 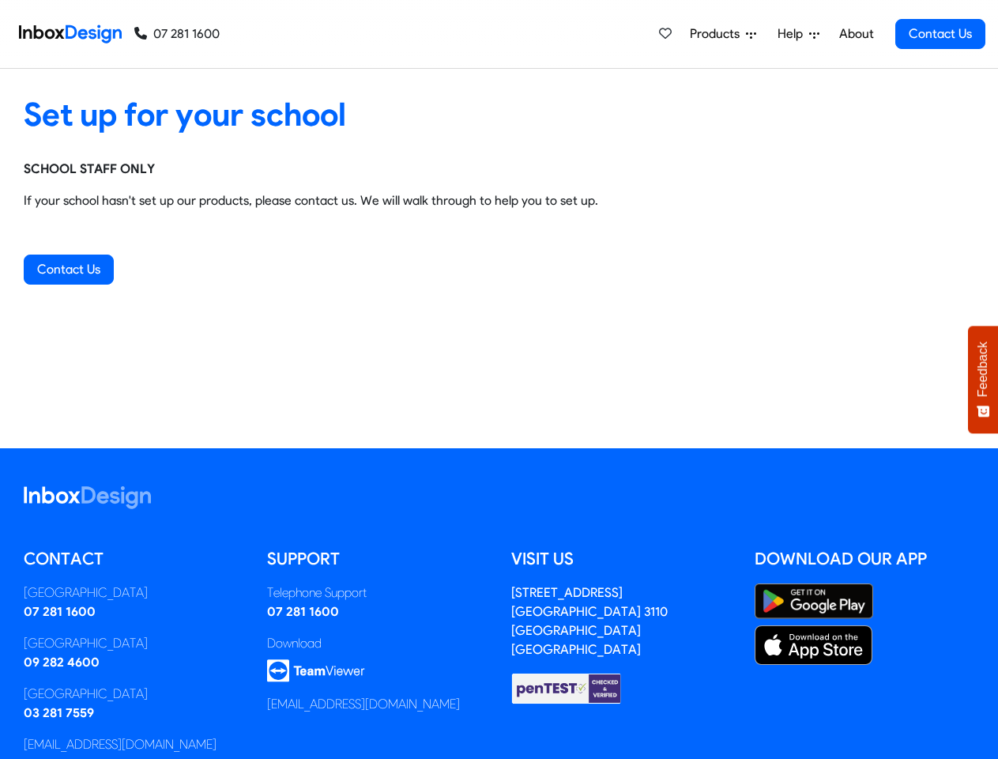 I want to click on h5: Visit us, so click(x=621, y=559).